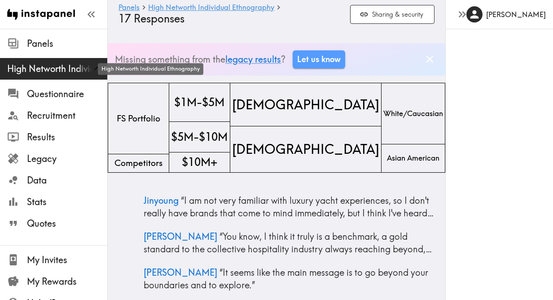 This screenshot has height=300, width=553. I want to click on span: 17 Responses, so click(151, 18).